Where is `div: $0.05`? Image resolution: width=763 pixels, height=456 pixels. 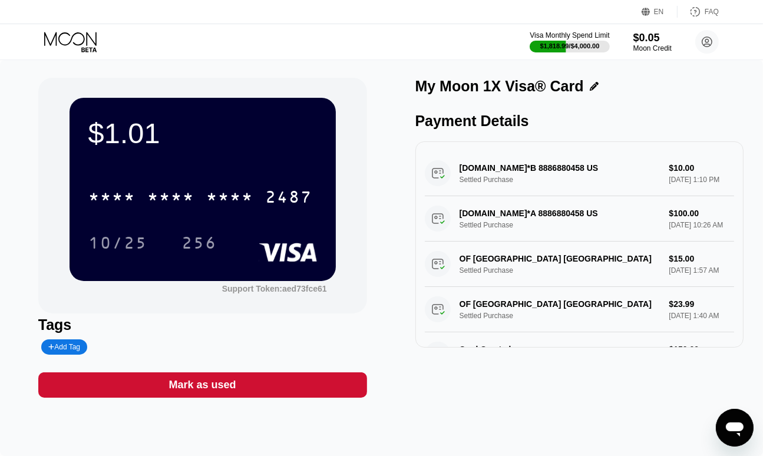 div: $0.05 is located at coordinates (652, 38).